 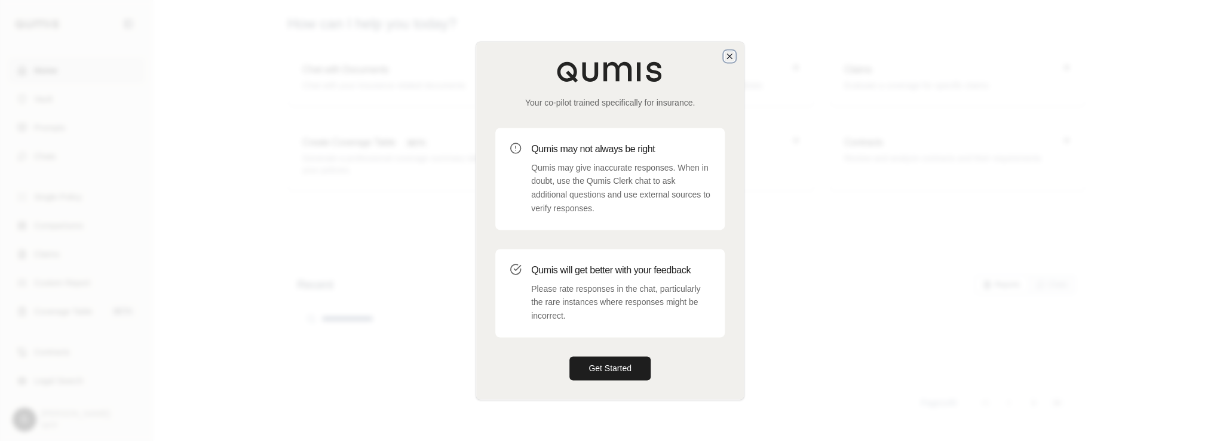 I want to click on p: Qumis may give inaccurate responses. When in doubt, use the Qumis Clerk chat to ask additional qu..., so click(x=621, y=188).